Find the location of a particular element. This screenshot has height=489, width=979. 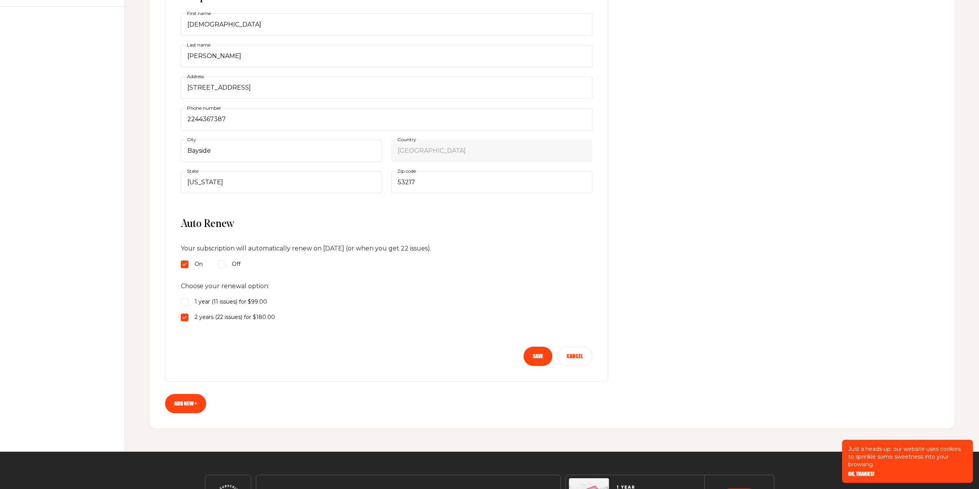

input: First name is located at coordinates (386, 25).